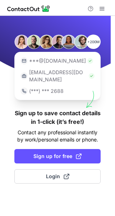  Describe the element at coordinates (47, 42) in the screenshot. I see `img: Person #3` at that location.